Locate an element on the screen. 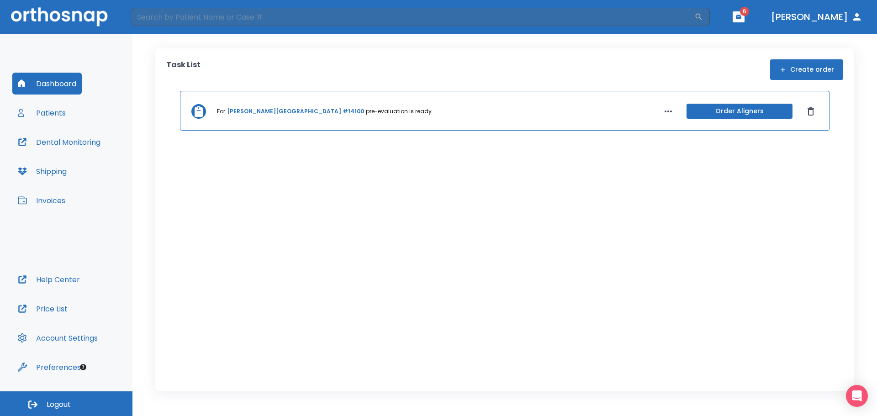 This screenshot has width=877, height=416. button: Dismiss is located at coordinates (811, 111).